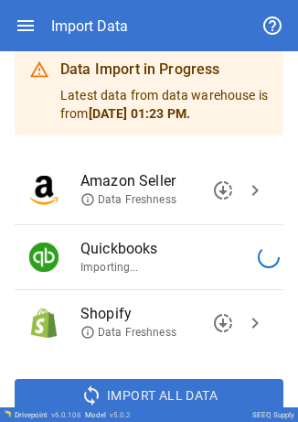 The width and height of the screenshot is (298, 422). Describe the element at coordinates (48, 414) in the screenshot. I see `div: Drivepoint` at that location.